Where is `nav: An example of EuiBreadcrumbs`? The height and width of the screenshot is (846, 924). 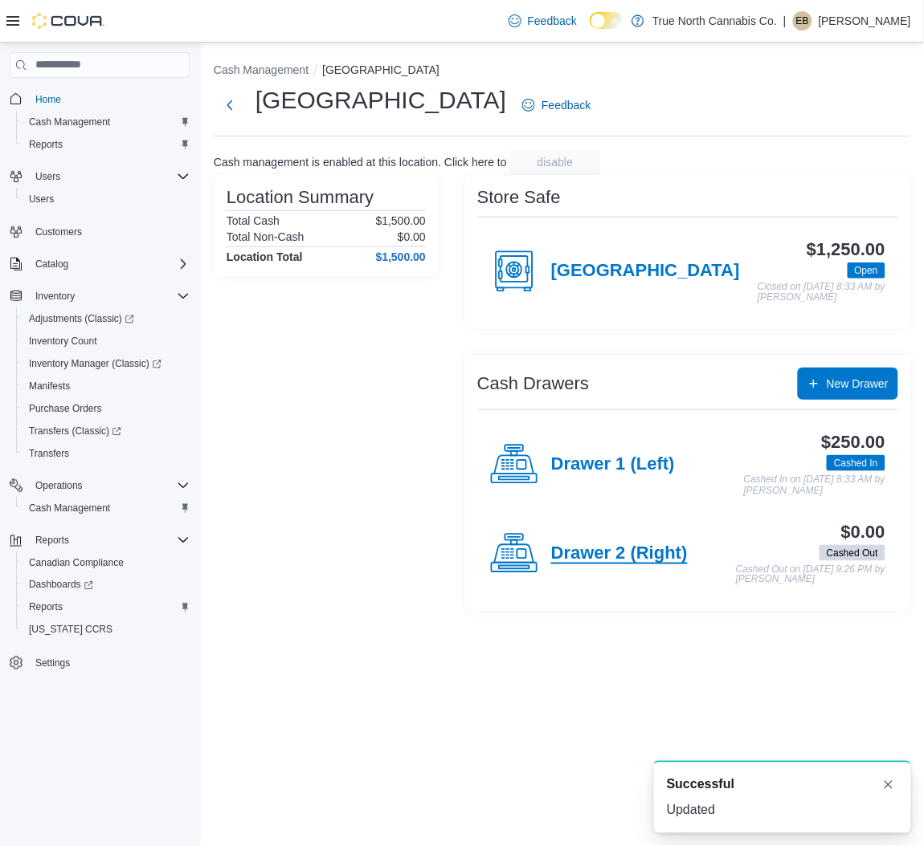 nav: An example of EuiBreadcrumbs is located at coordinates (562, 71).